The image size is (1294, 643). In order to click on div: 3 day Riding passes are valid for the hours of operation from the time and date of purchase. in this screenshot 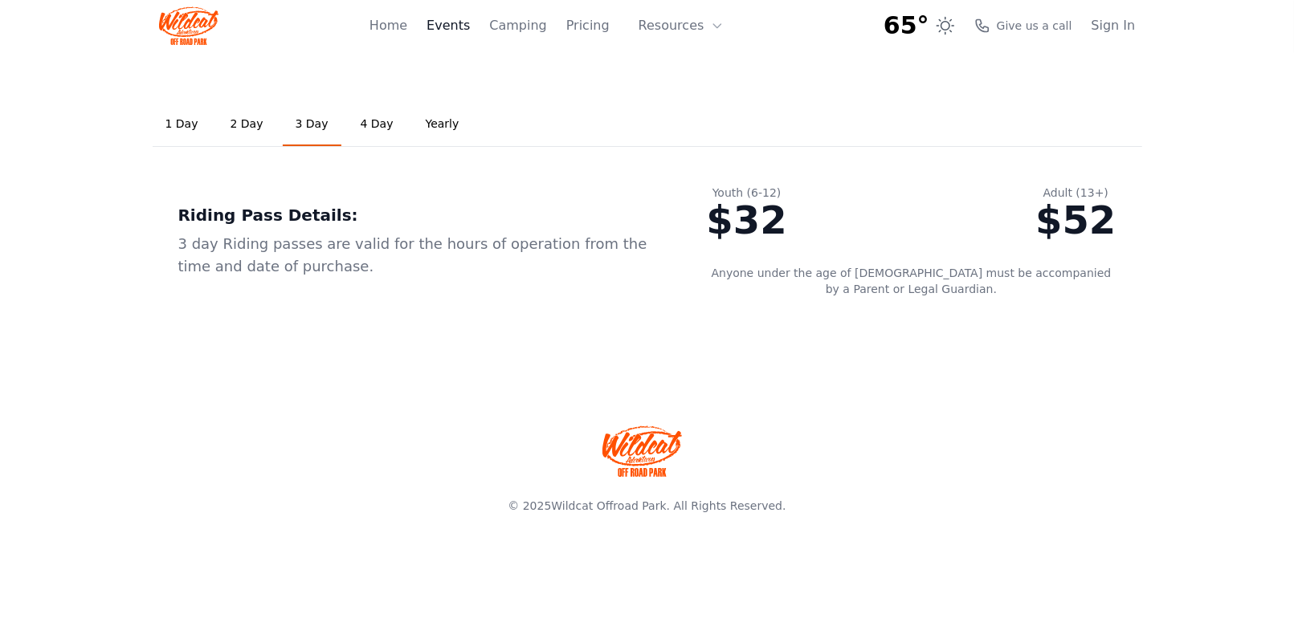, I will do `click(417, 255)`.